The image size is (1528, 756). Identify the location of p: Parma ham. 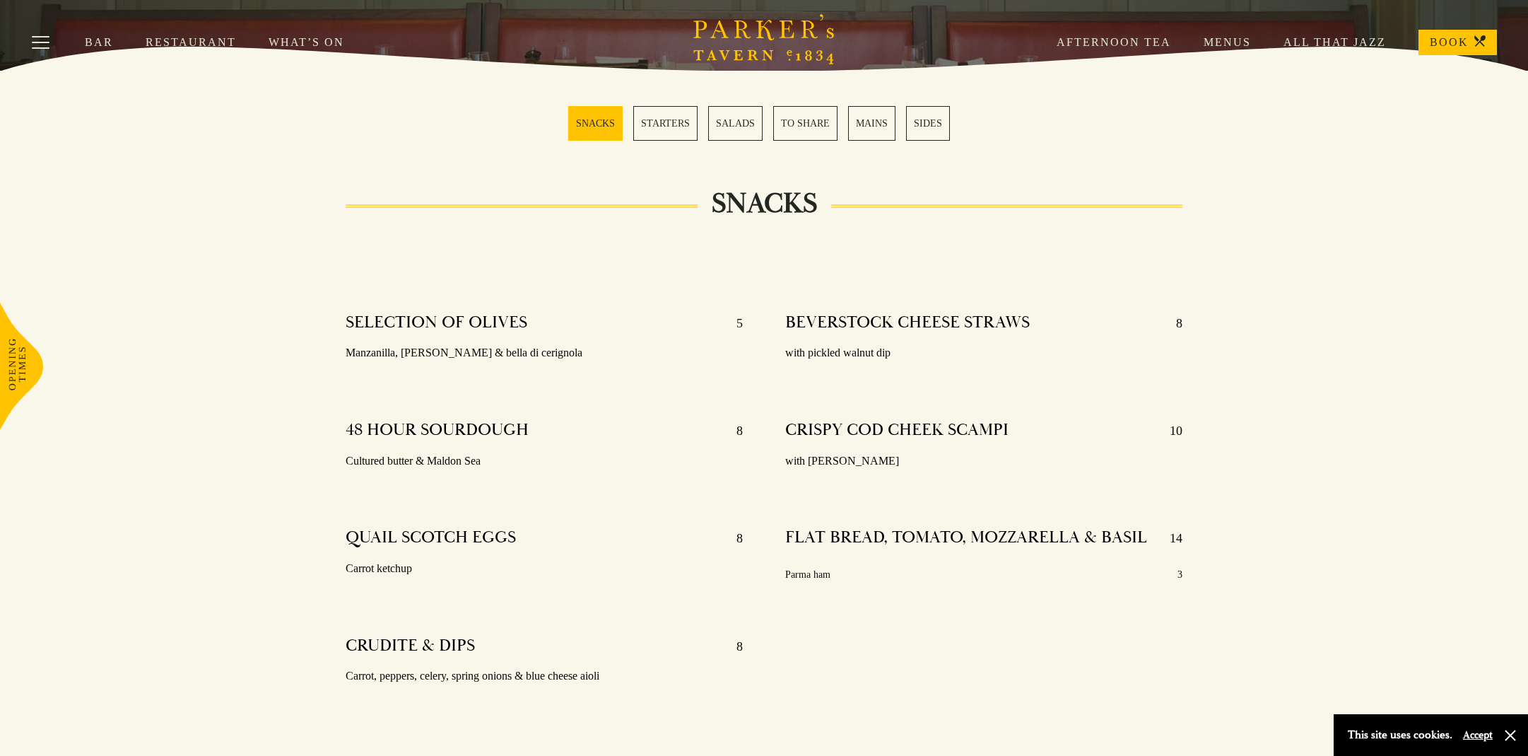
(808, 574).